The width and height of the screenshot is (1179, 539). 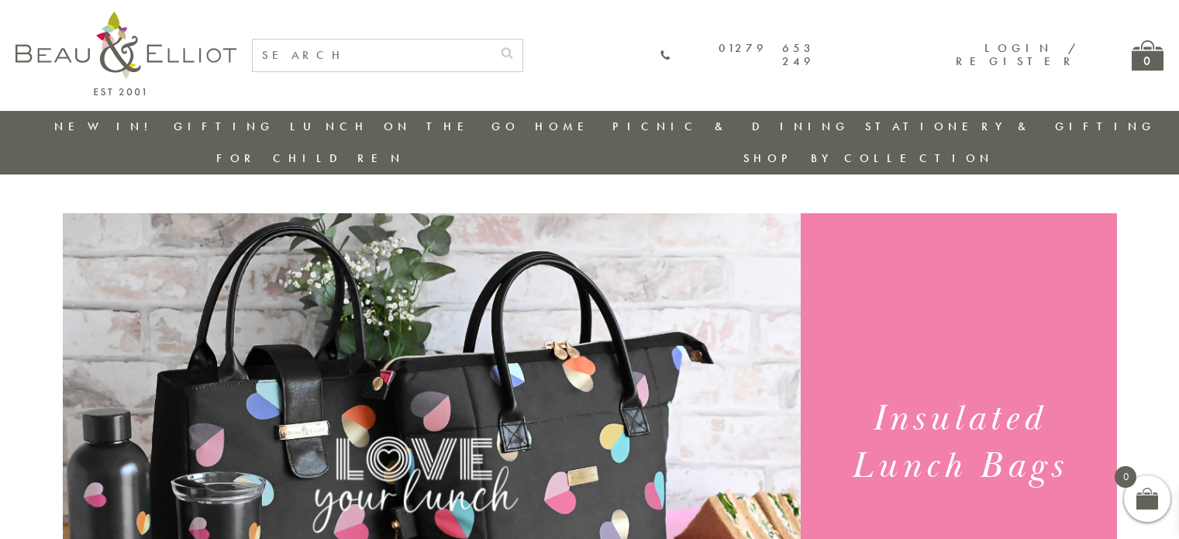 What do you see at coordinates (1148, 55) in the screenshot?
I see `div: 0` at bounding box center [1148, 55].